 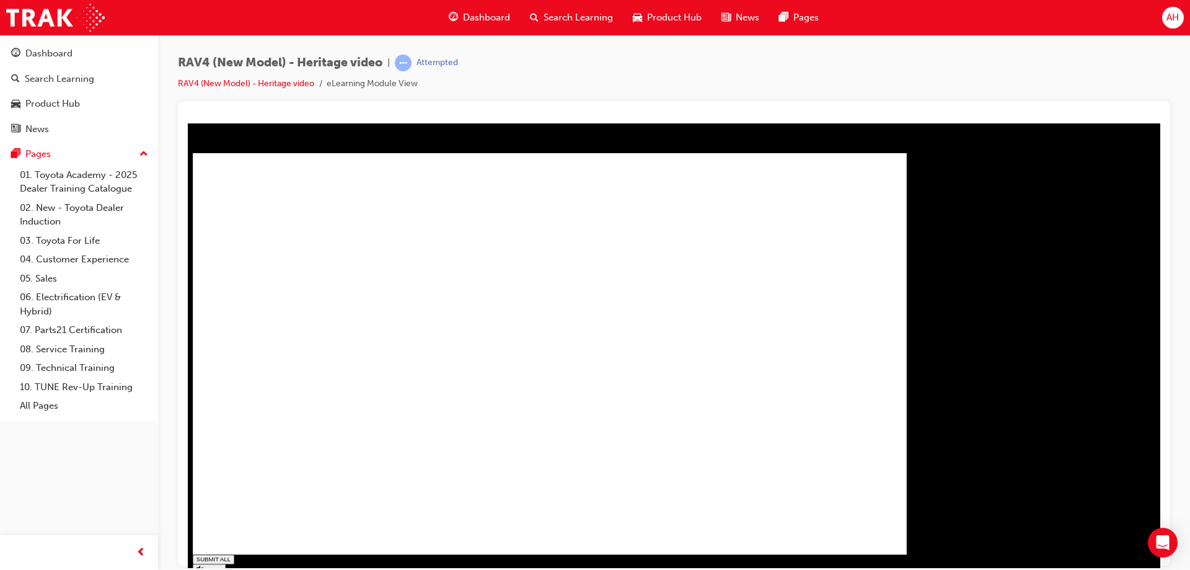 I want to click on a: Product Hub, so click(x=79, y=104).